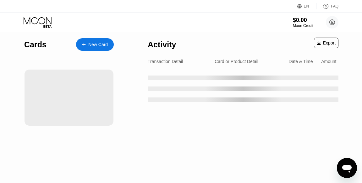 The image size is (362, 183). Describe the element at coordinates (303, 26) in the screenshot. I see `div: Moon Credit` at that location.